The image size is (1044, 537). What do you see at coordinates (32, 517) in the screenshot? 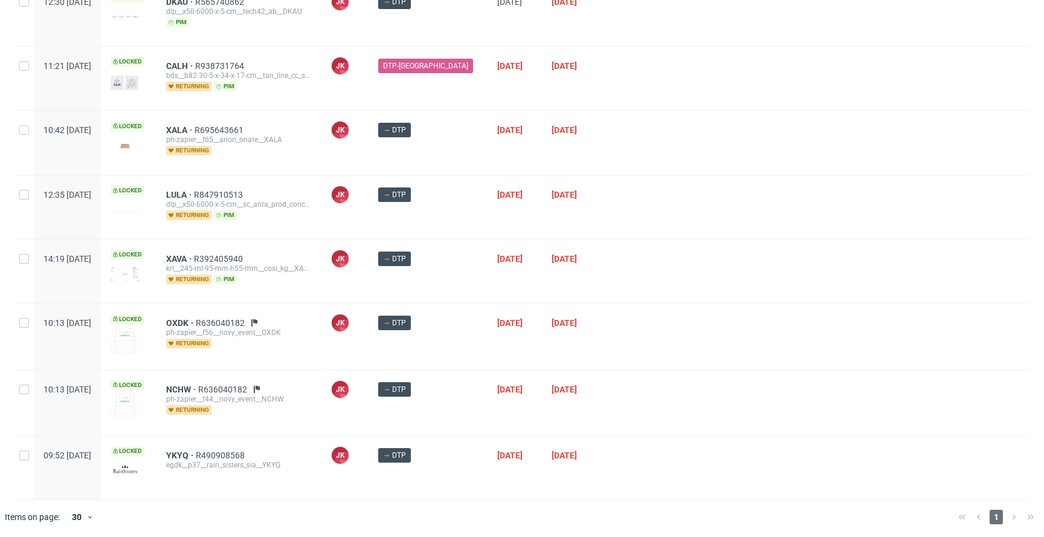
I see `span: Items on page:` at bounding box center [32, 517].